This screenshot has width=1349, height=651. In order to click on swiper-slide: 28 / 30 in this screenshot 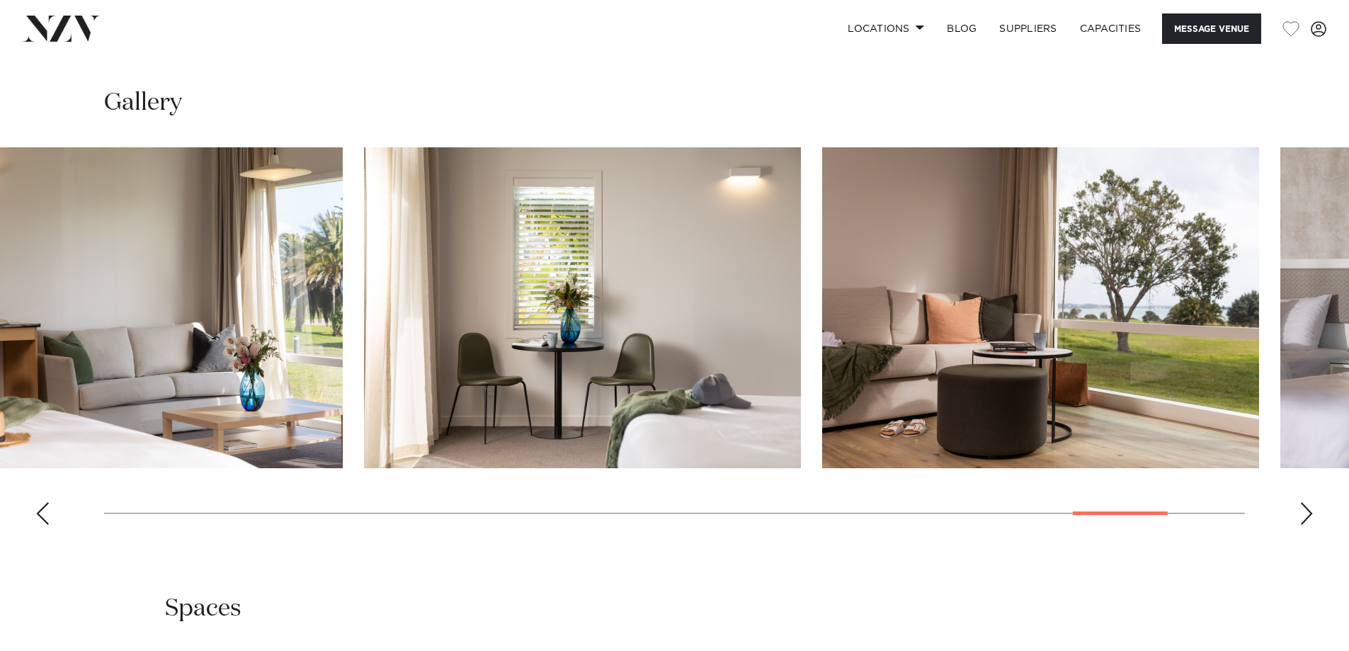, I will do `click(1040, 307)`.